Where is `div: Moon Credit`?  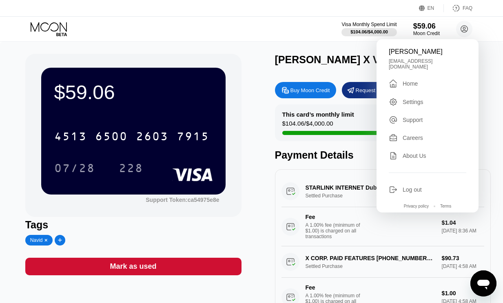 div: Moon Credit is located at coordinates (427, 33).